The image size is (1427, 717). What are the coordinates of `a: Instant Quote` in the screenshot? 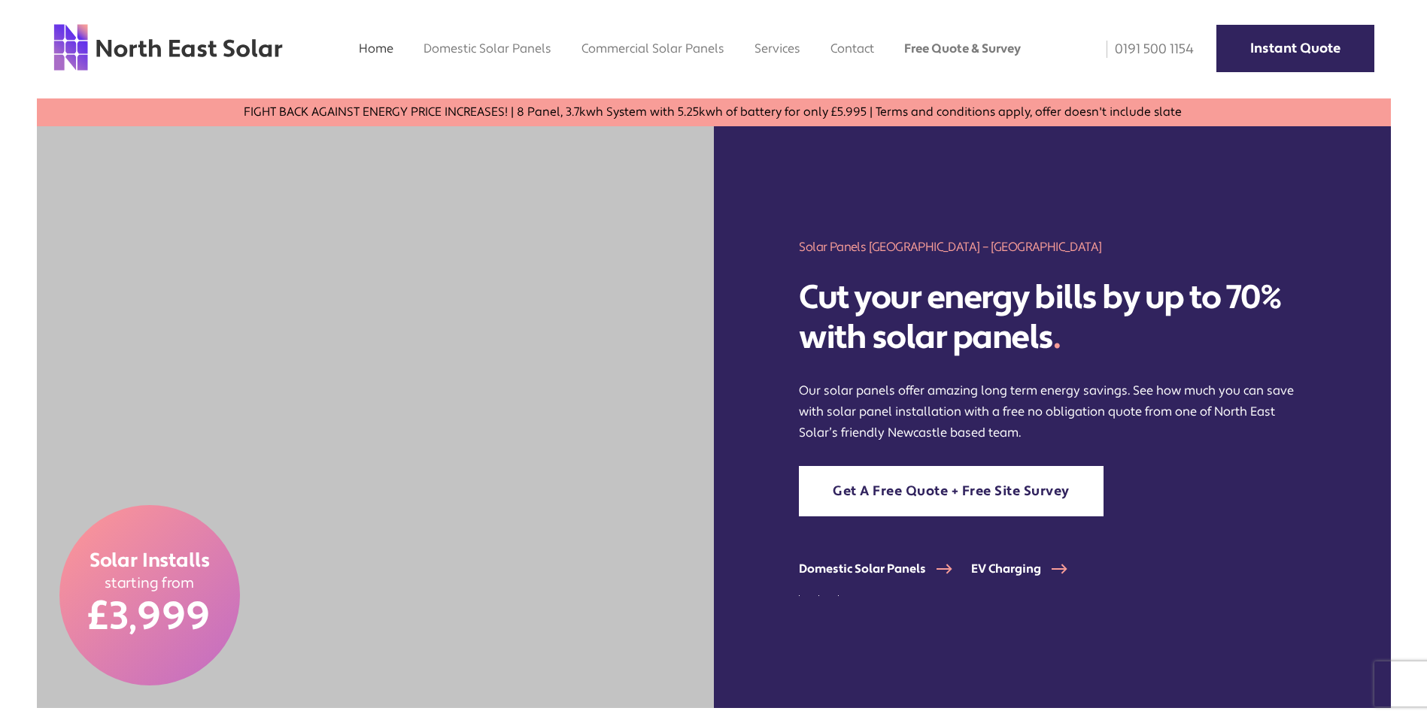 It's located at (1295, 48).